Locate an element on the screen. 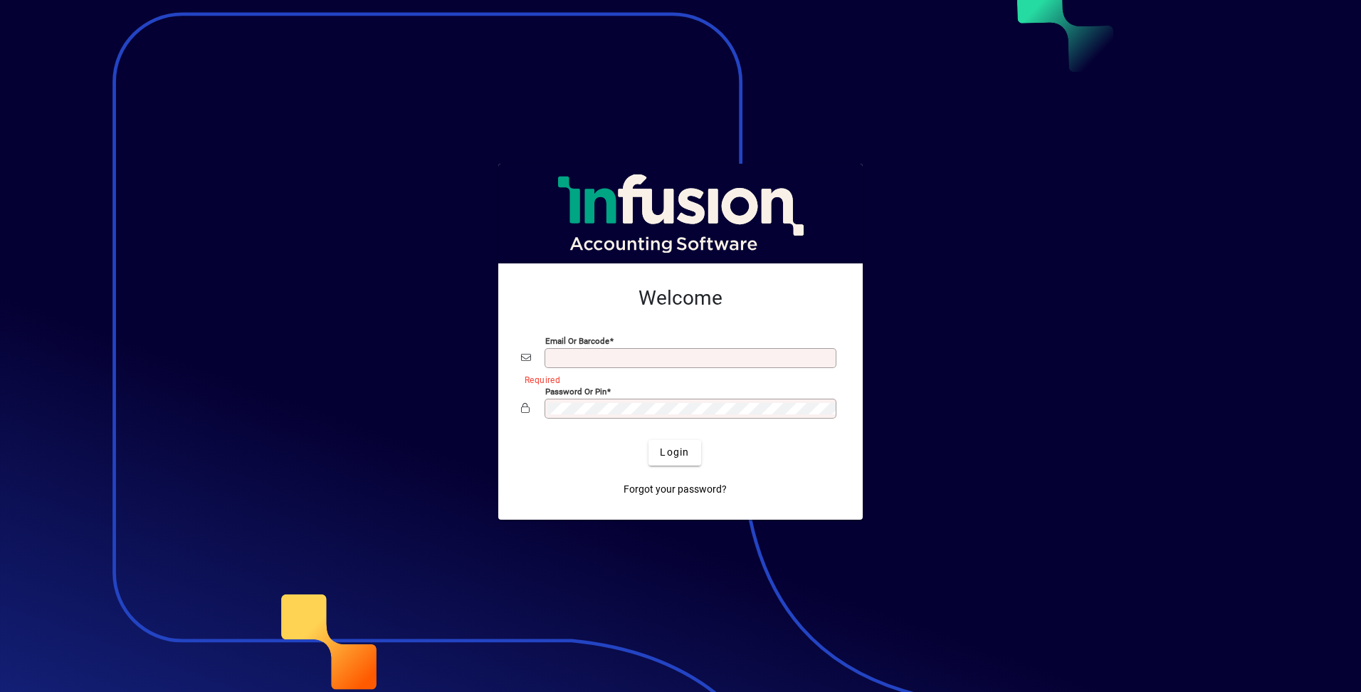 This screenshot has width=1361, height=692. mat-error: Required is located at coordinates (676, 379).